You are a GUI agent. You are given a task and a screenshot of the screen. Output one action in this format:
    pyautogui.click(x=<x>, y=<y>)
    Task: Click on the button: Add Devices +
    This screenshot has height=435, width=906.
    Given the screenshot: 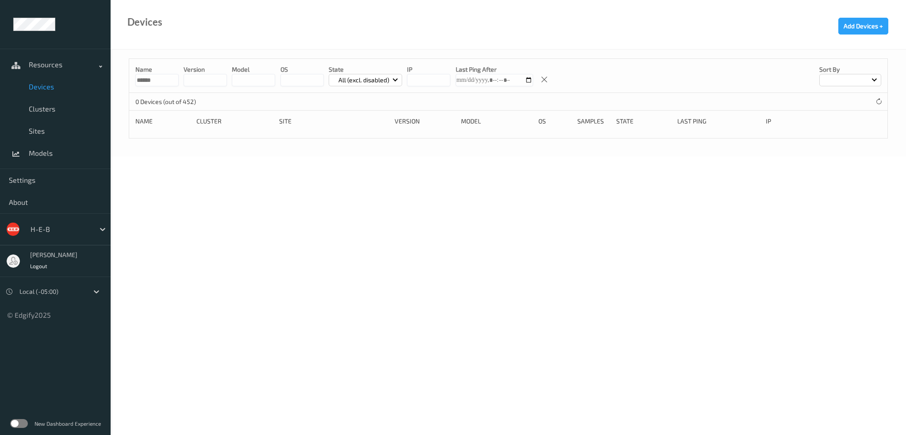 What is the action you would take?
    pyautogui.click(x=863, y=26)
    